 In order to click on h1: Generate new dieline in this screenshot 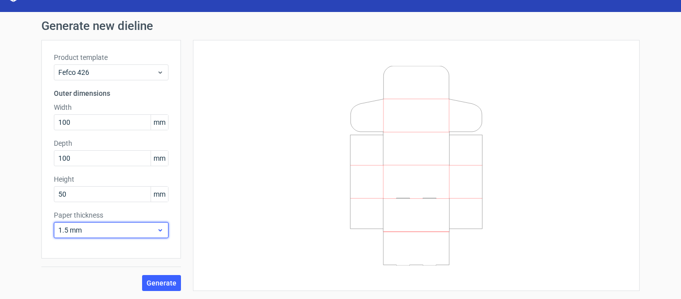, I will do `click(341, 26)`.